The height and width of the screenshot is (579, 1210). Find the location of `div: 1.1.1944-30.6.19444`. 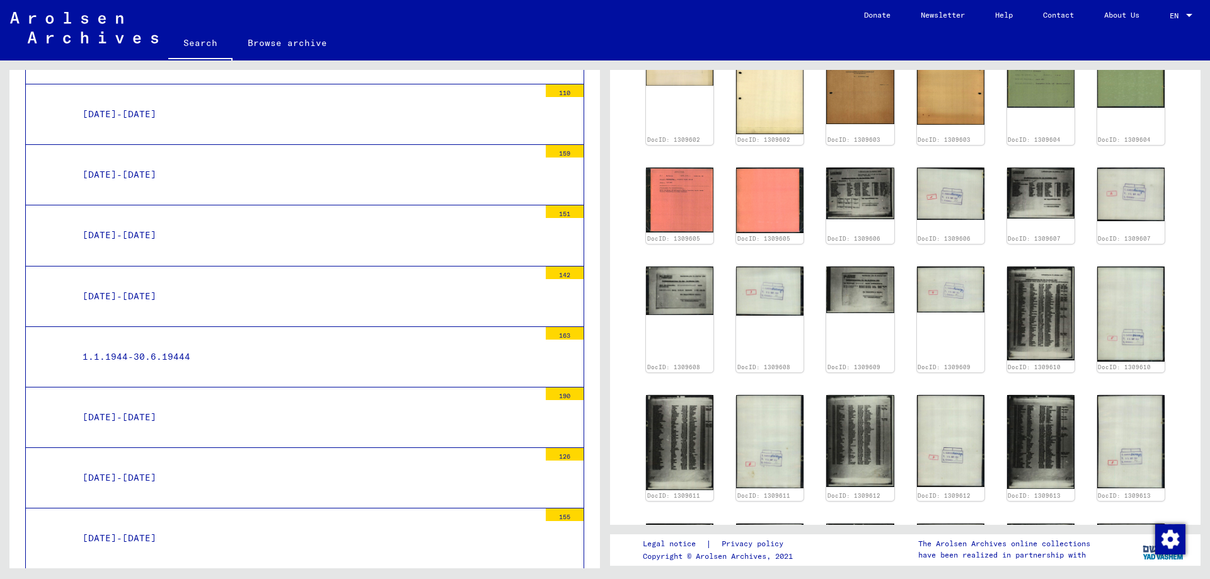

div: 1.1.1944-30.6.19444 is located at coordinates (306, 357).